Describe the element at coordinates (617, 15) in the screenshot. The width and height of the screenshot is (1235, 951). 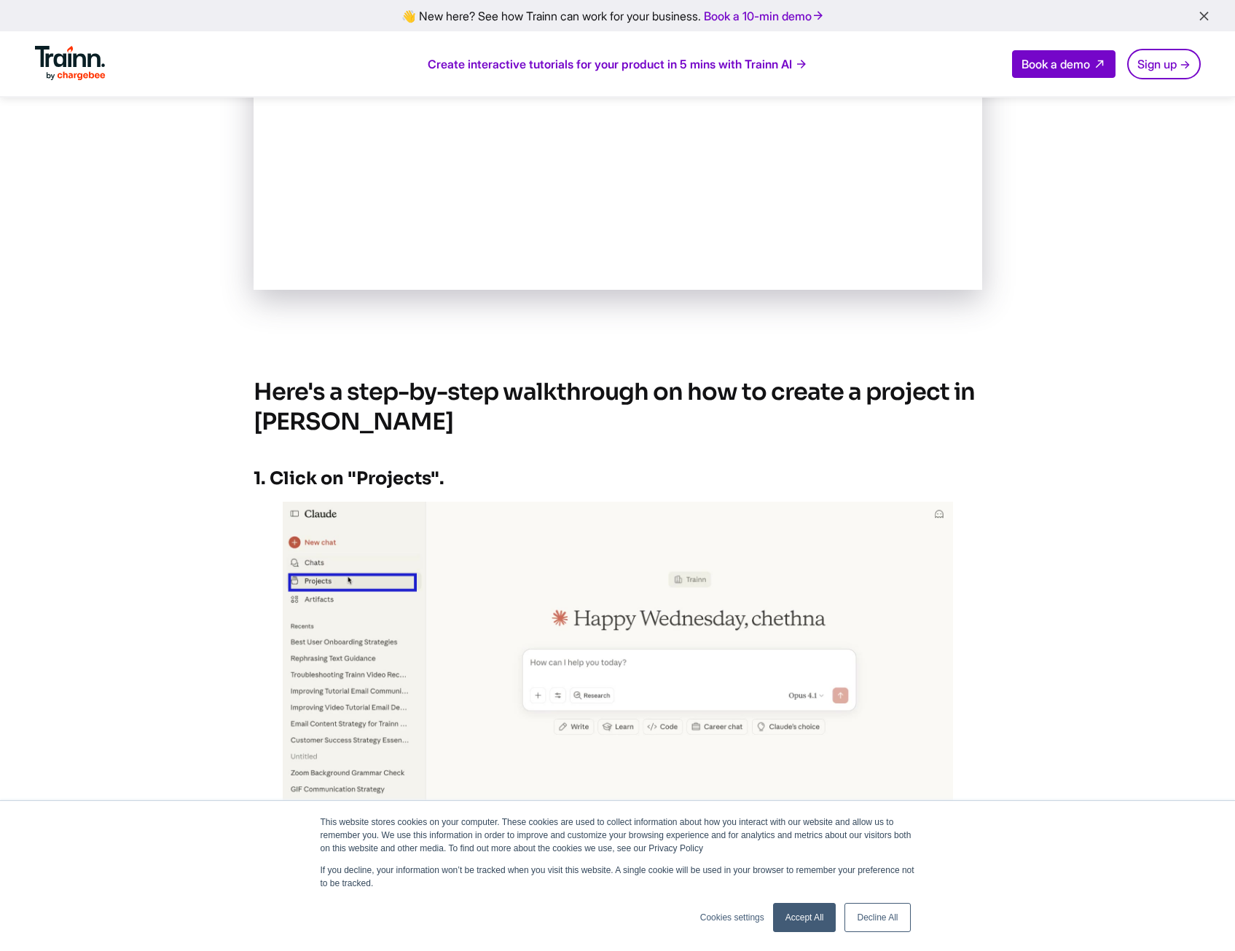
I see `div: 👋 New here? See how Trainn can work for your business.` at that location.